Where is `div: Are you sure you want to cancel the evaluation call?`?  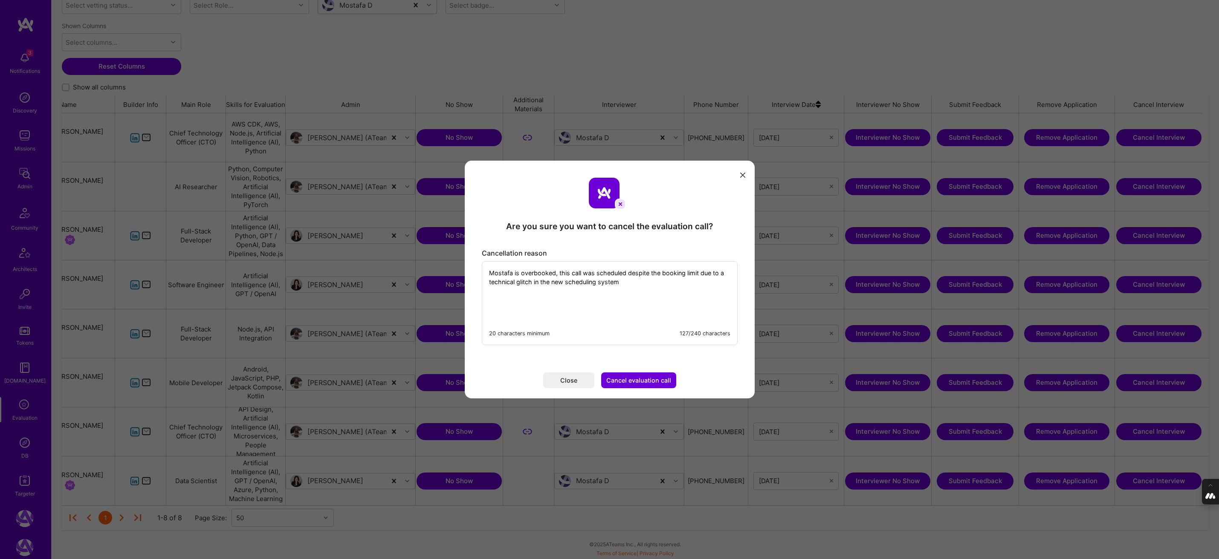 div: Are you sure you want to cancel the evaluation call? is located at coordinates (609, 226).